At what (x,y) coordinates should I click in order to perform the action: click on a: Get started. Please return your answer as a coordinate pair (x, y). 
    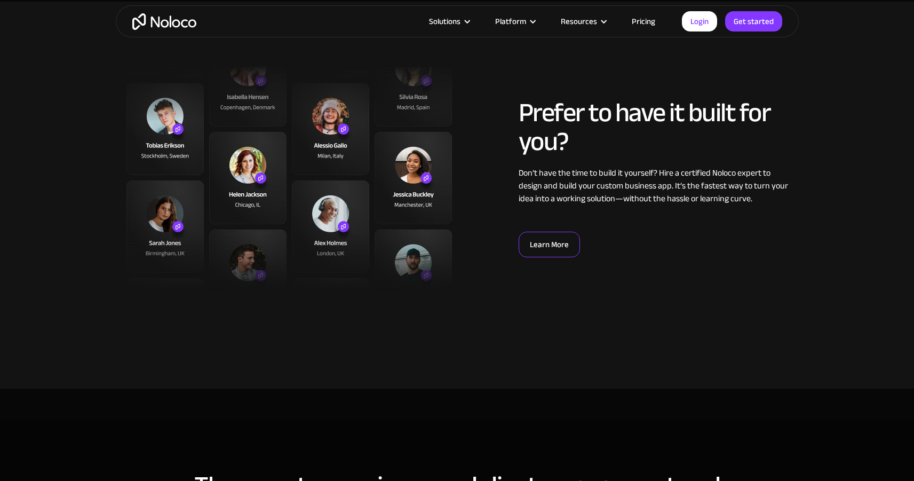
    Looking at the image, I should click on (753, 21).